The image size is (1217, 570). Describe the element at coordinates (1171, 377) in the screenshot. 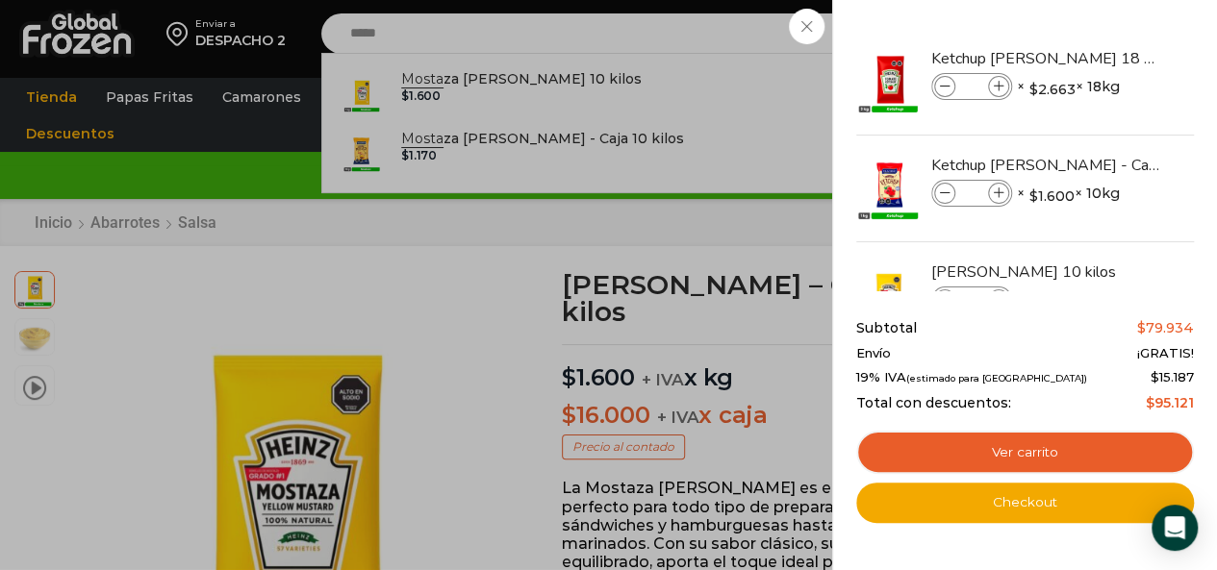

I see `span: 15.187` at that location.